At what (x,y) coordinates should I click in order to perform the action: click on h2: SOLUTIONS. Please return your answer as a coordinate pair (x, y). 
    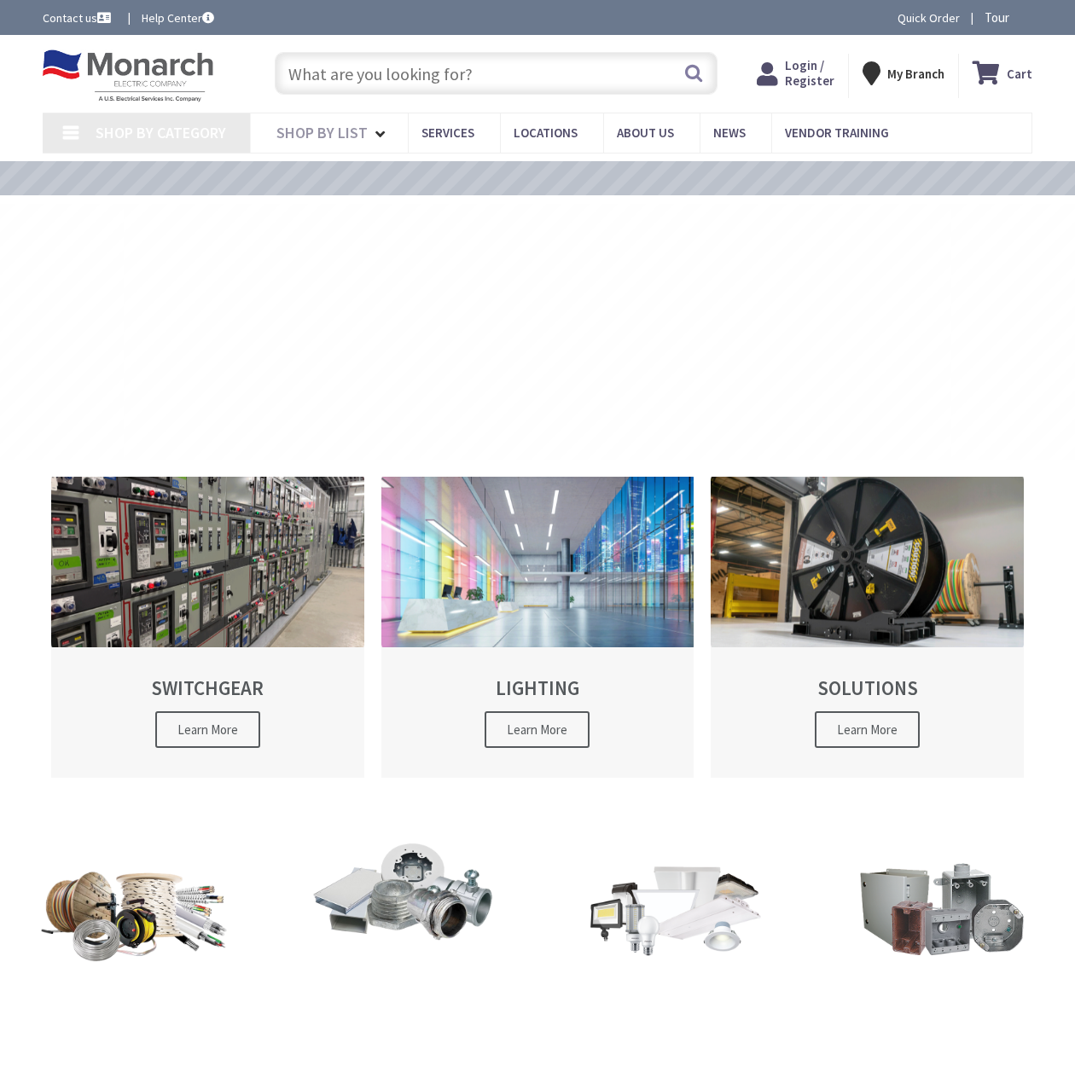
    Looking at the image, I should click on (867, 688).